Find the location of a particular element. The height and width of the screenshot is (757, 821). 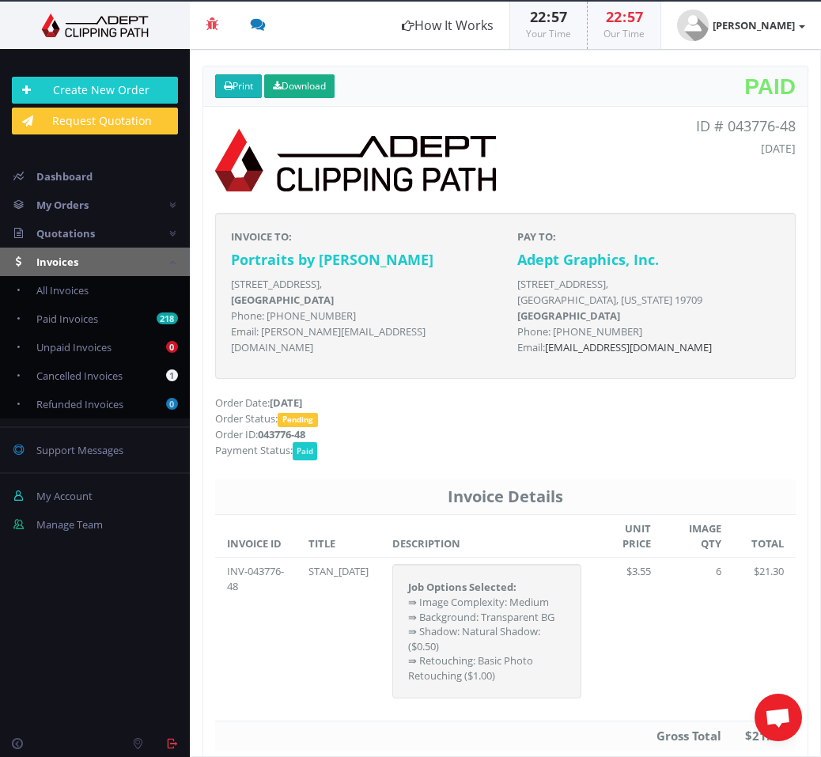

span: Unpaid Invoices is located at coordinates (74, 347).